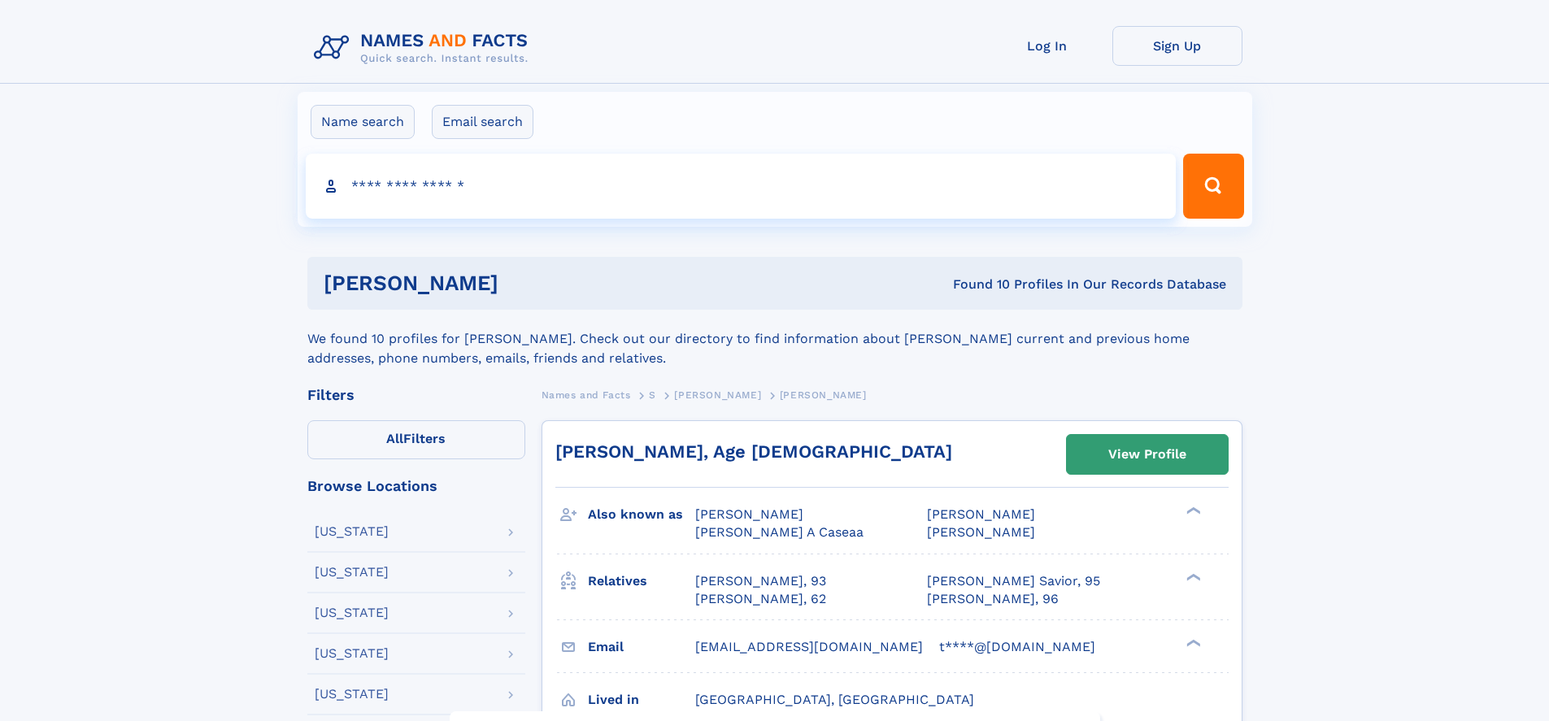 Image resolution: width=1549 pixels, height=721 pixels. I want to click on div: Found 10 Profiles In Our Records Database, so click(976, 285).